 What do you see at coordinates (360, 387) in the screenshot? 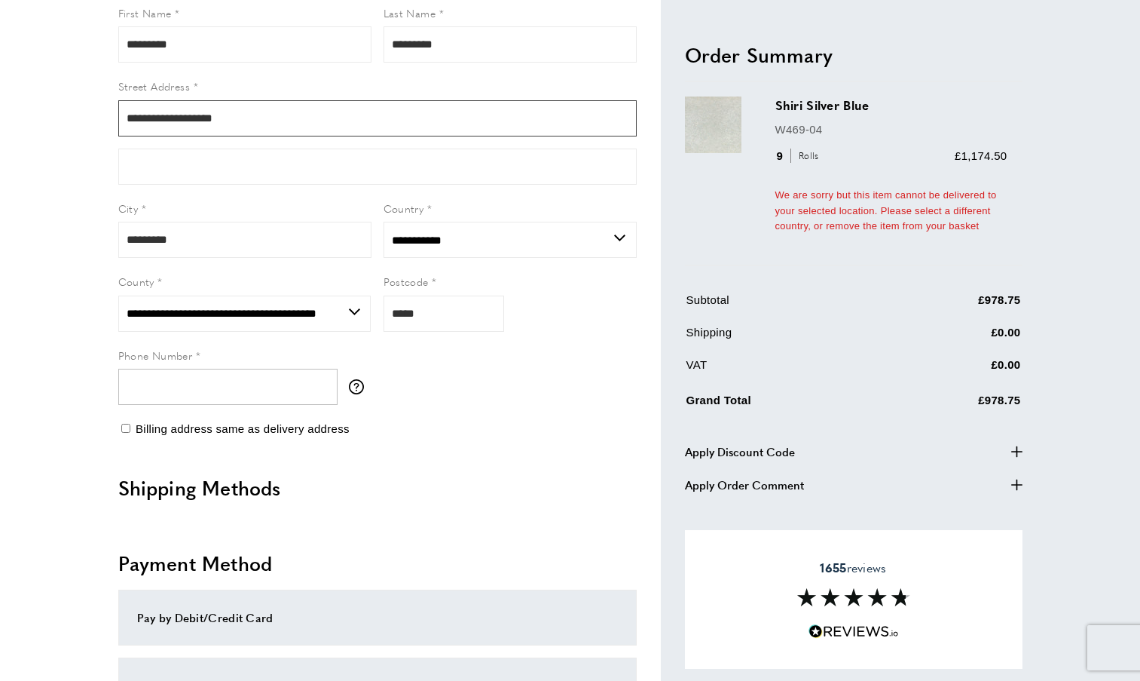
I see `button: More information` at bounding box center [360, 387].